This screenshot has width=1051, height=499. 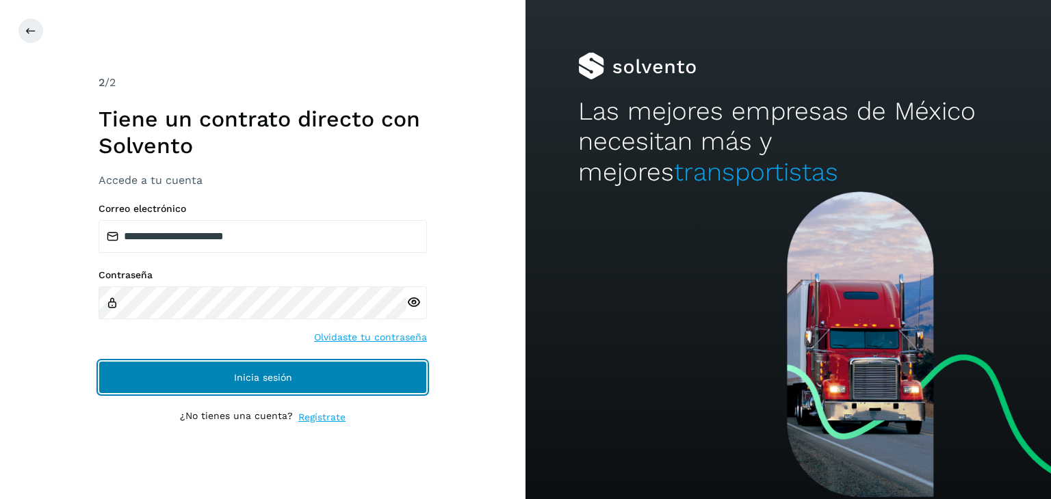 I want to click on a: Olvidaste tu contraseña, so click(x=370, y=337).